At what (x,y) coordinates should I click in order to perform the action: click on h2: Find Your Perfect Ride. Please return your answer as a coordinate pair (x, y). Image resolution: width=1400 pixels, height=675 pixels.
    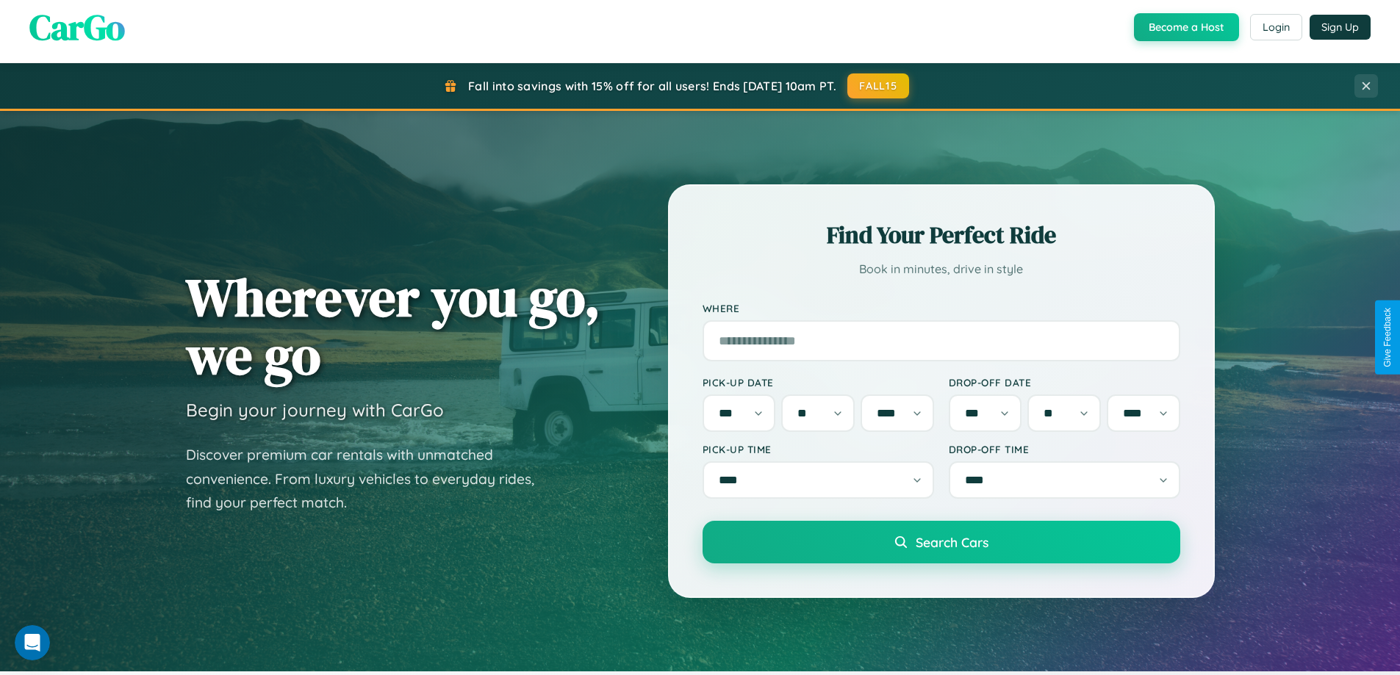
    Looking at the image, I should click on (941, 235).